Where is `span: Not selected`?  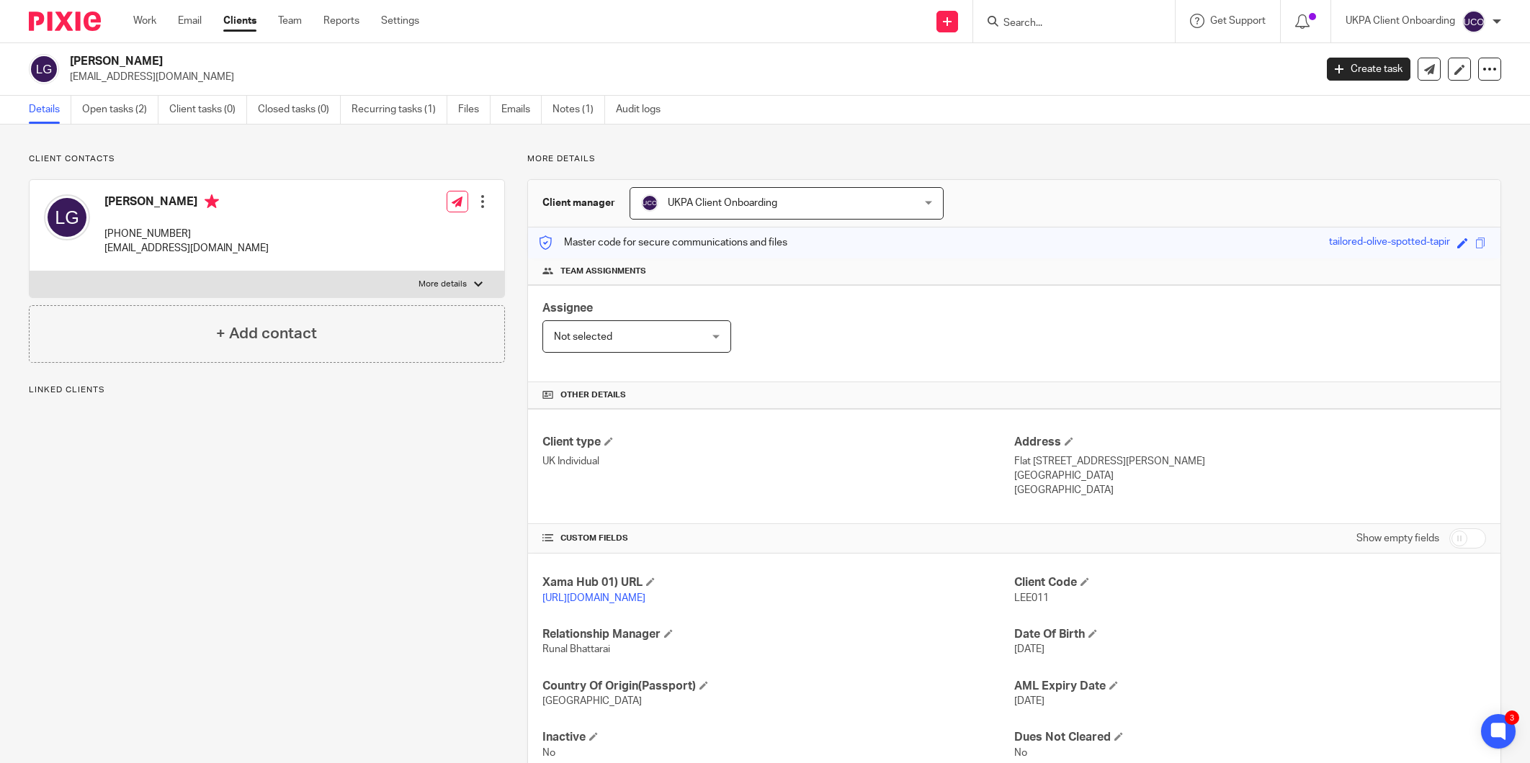 span: Not selected is located at coordinates (583, 337).